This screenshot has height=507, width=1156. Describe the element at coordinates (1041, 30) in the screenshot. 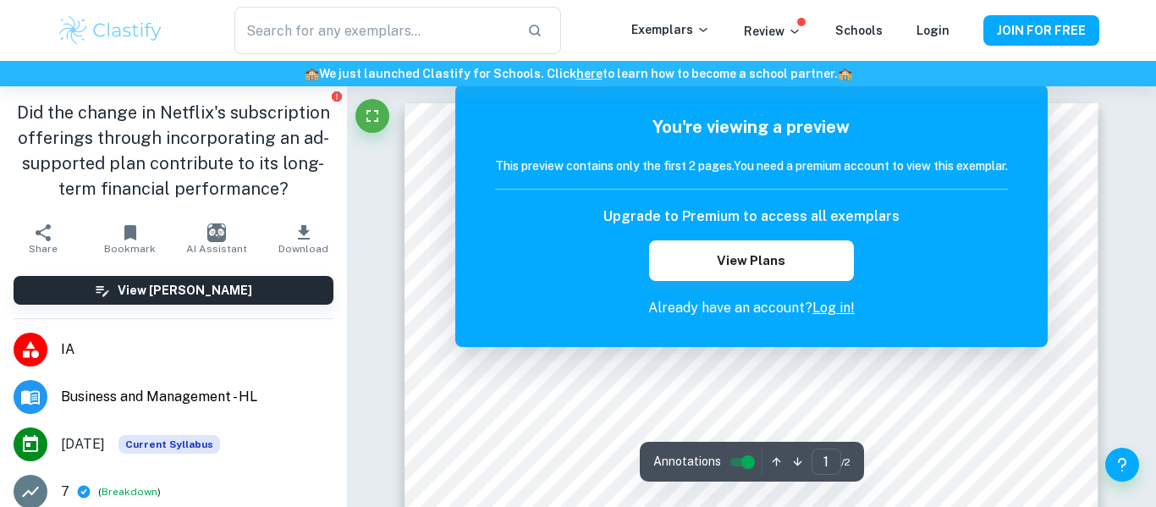

I see `a: JOIN FOR FREE` at that location.